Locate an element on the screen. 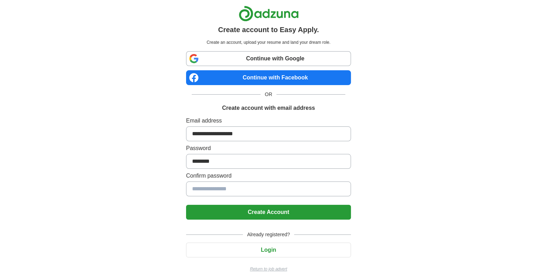 This screenshot has width=537, height=274. button: Login is located at coordinates (268, 250).